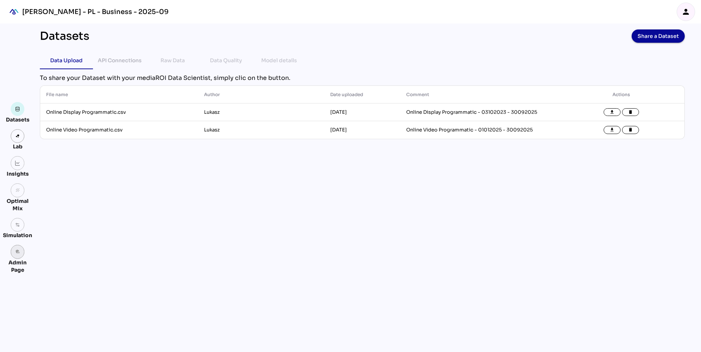 The image size is (701, 352). What do you see at coordinates (279, 60) in the screenshot?
I see `div: Model details` at bounding box center [279, 60].